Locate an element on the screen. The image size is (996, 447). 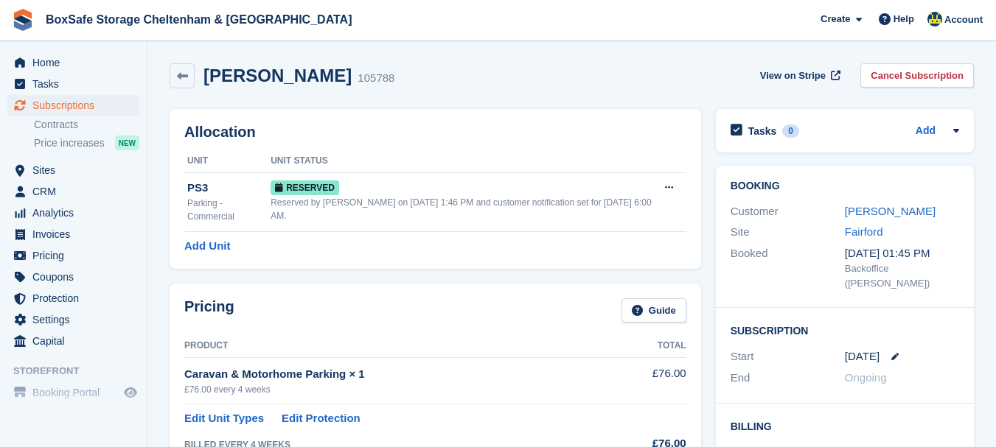
span: Sites is located at coordinates (77, 170).